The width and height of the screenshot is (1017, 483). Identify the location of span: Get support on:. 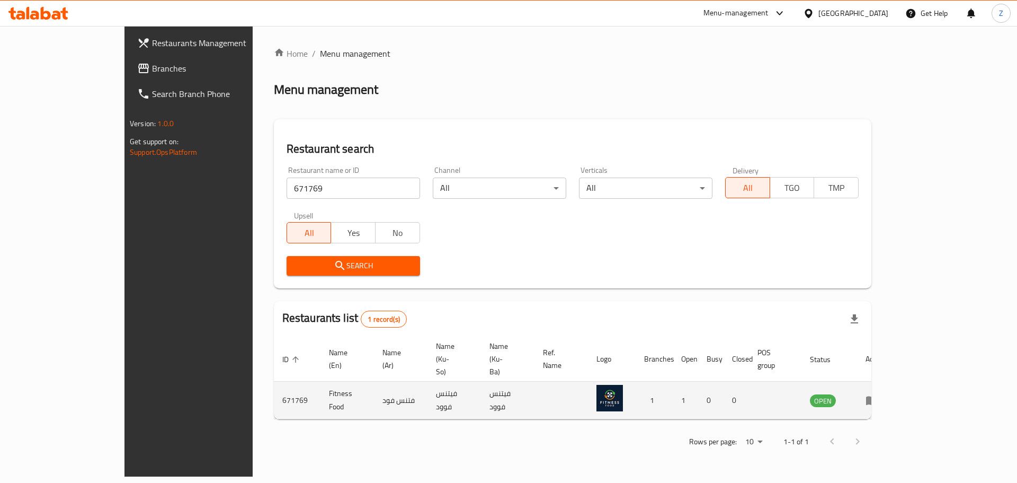
(154, 141).